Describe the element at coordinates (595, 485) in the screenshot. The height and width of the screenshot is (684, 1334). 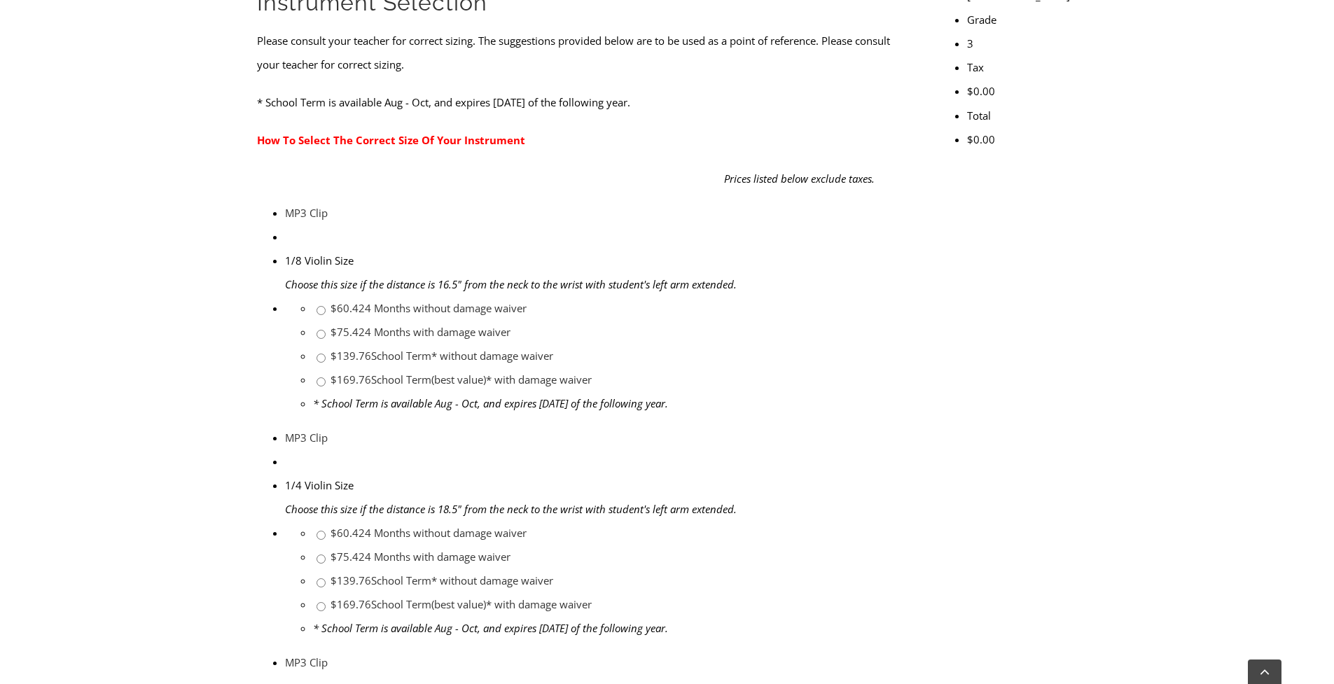
I see `div: 1/4 Violin Size` at that location.